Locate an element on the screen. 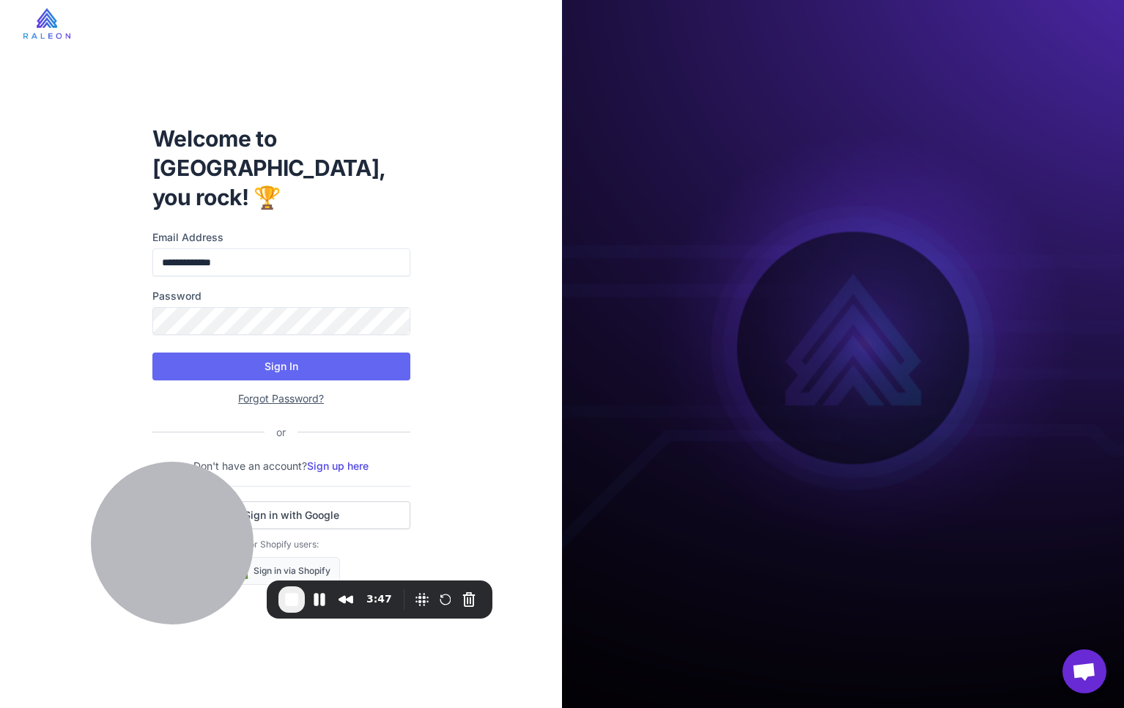 This screenshot has height=708, width=1124. div: Open chat is located at coordinates (1084, 671).